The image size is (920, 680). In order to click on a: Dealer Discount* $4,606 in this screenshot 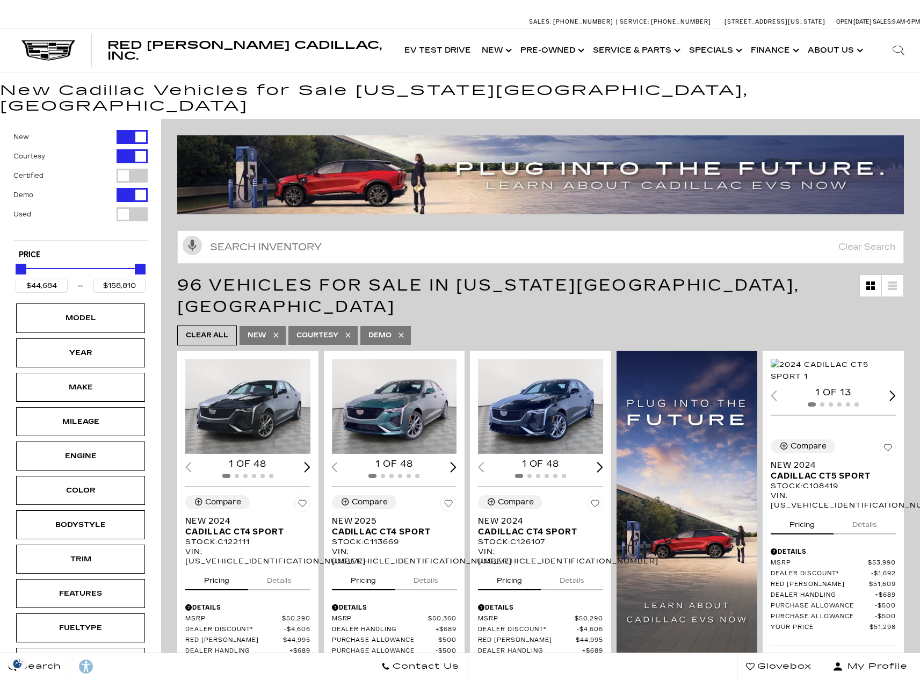, I will do `click(248, 629)`.